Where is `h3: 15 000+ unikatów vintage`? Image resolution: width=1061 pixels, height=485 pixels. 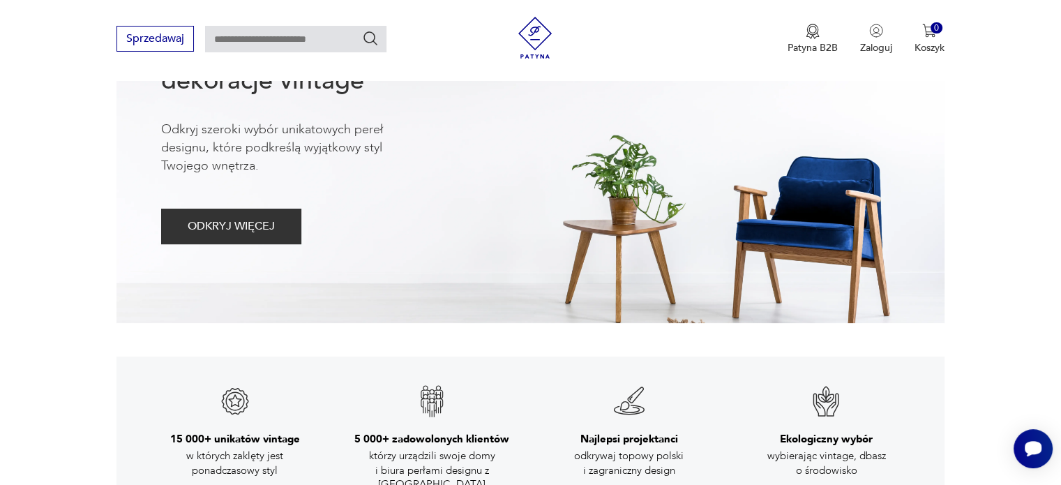
h3: 15 000+ unikatów vintage is located at coordinates (235, 439).